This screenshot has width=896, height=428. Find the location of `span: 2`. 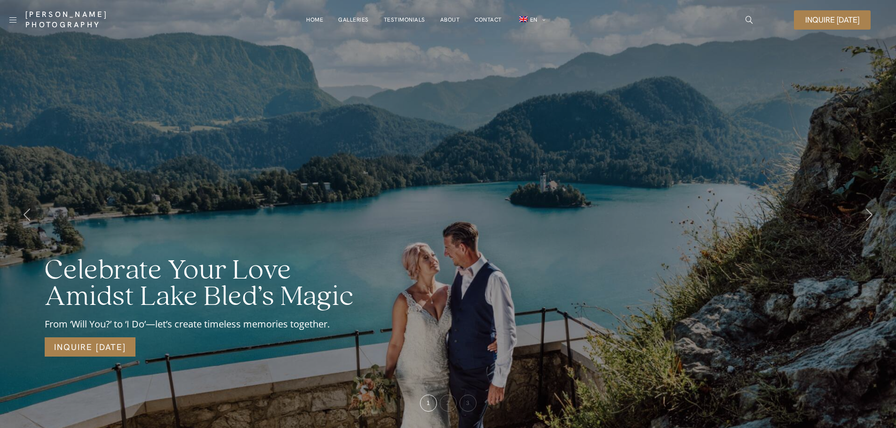

span: 2 is located at coordinates (448, 404).